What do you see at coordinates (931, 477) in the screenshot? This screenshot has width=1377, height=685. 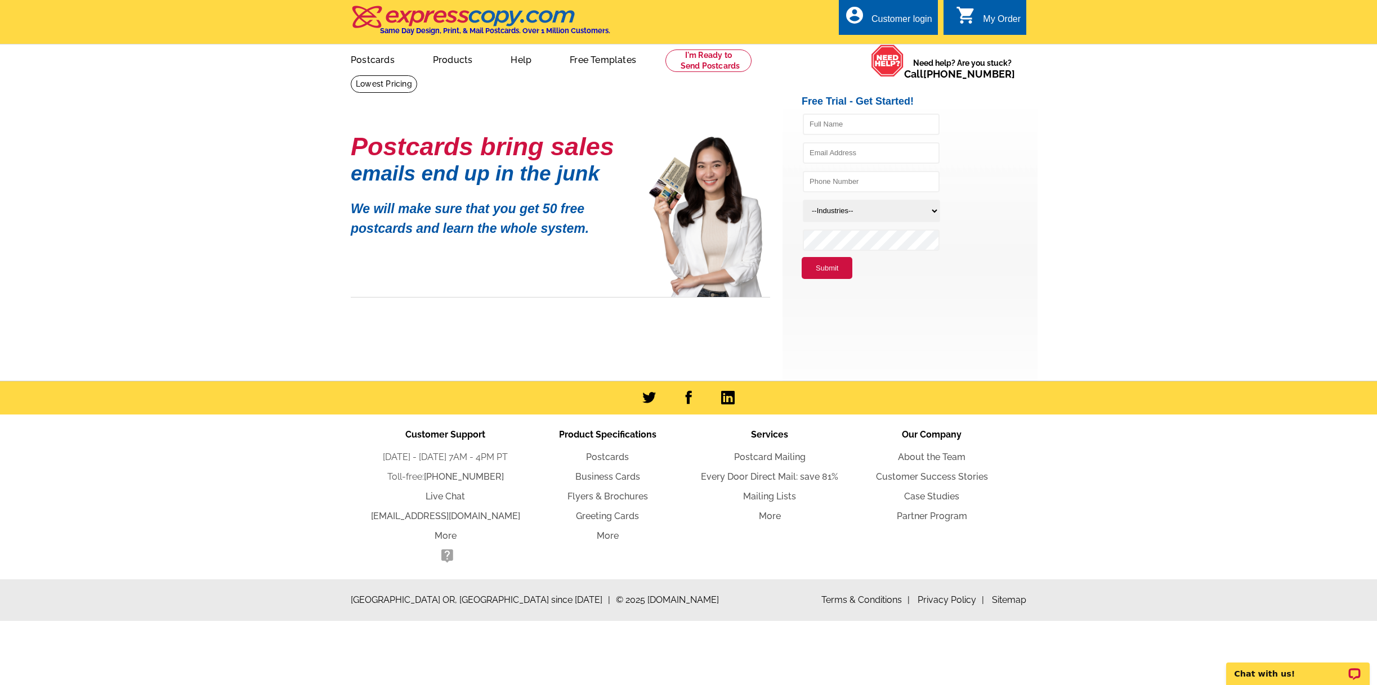 I see `a: Customer Success Stories` at bounding box center [931, 477].